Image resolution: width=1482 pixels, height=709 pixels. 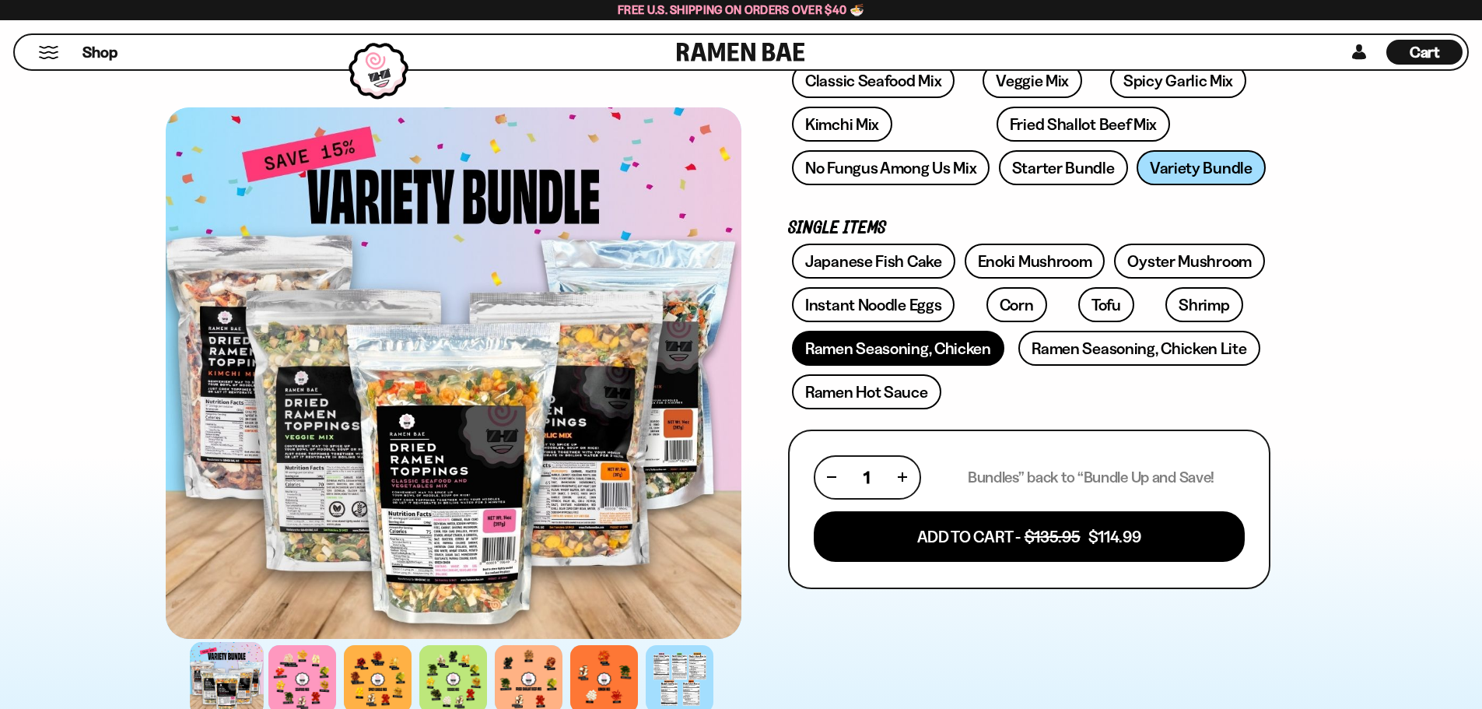 What do you see at coordinates (1204, 304) in the screenshot?
I see `a: Shrimp` at bounding box center [1204, 304].